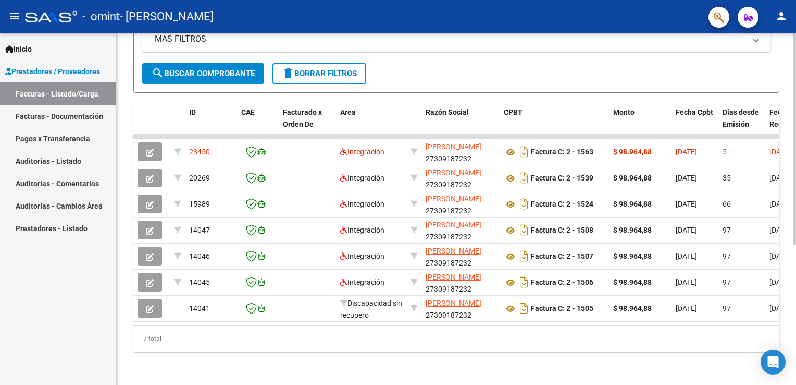  I want to click on span: 14045, so click(200, 282).